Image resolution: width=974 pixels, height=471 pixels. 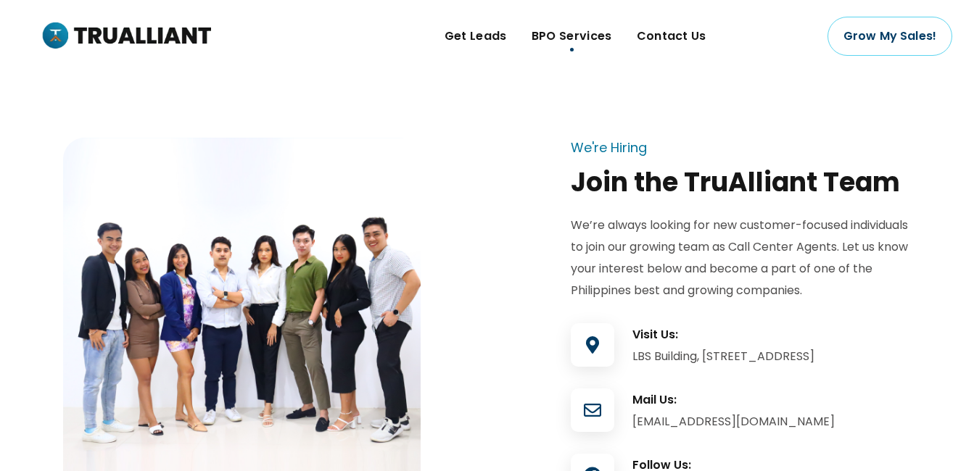 I want to click on span: Contact Us, so click(x=671, y=36).